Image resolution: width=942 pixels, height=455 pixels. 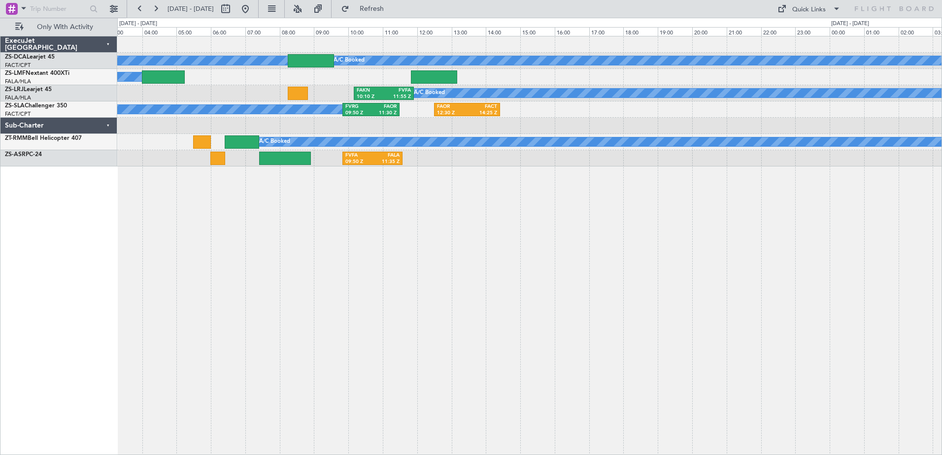 What do you see at coordinates (228, 32) in the screenshot?
I see `div: 06:00` at bounding box center [228, 32].